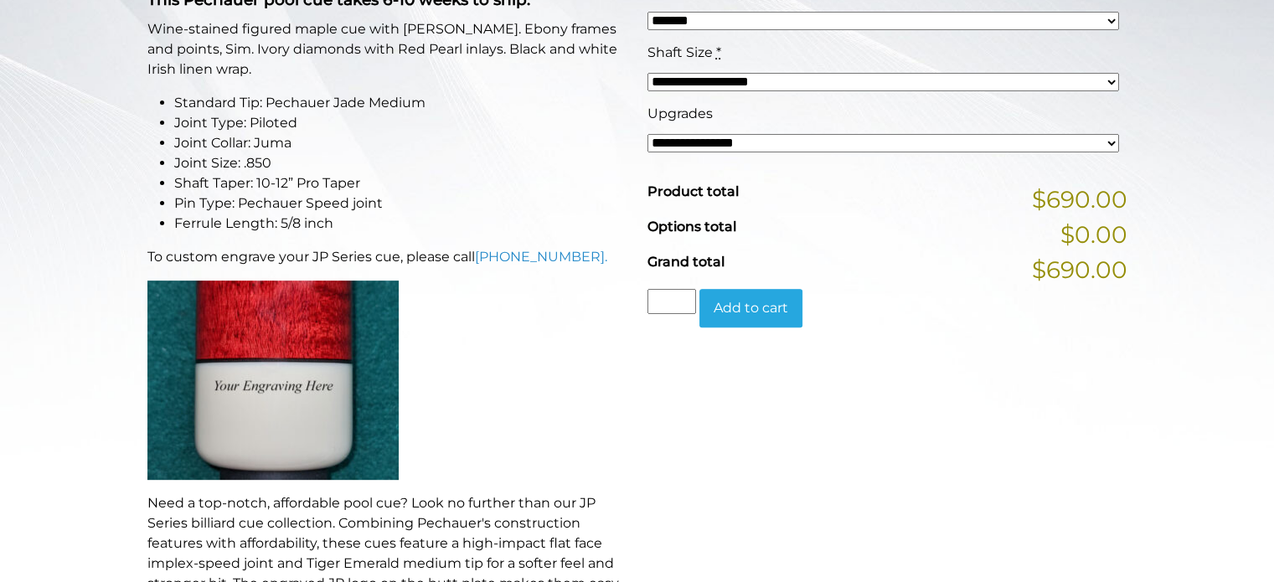 This screenshot has width=1274, height=582. I want to click on li: Joint Collar: Juma, so click(400, 143).